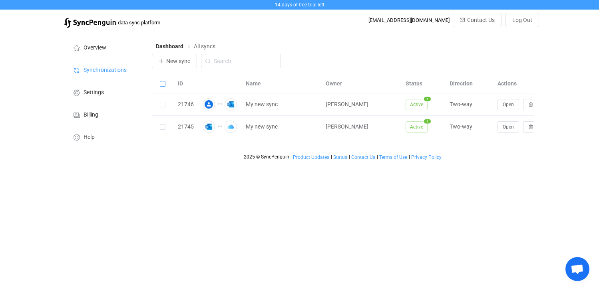  What do you see at coordinates (300, 5) in the screenshot?
I see `span: 14 days of free trial left` at bounding box center [300, 5].